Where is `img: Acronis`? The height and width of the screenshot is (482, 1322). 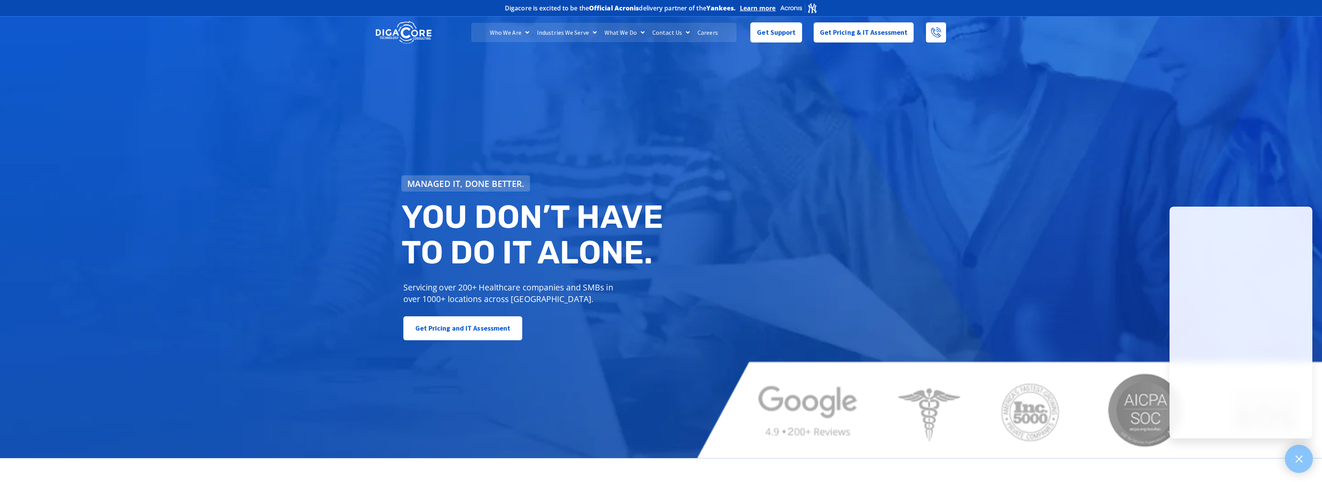
img: Acronis is located at coordinates (799, 8).